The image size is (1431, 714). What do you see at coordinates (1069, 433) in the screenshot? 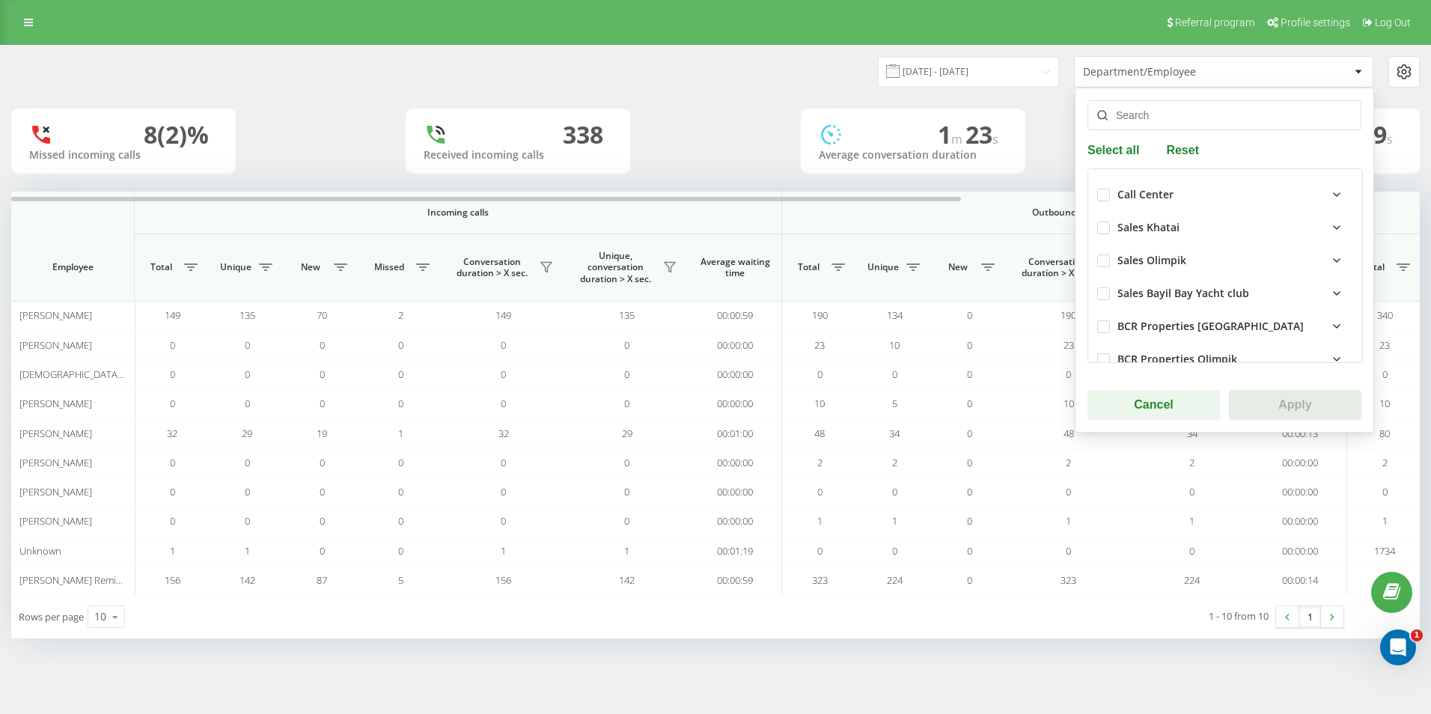
I see `span: 48` at bounding box center [1069, 433].